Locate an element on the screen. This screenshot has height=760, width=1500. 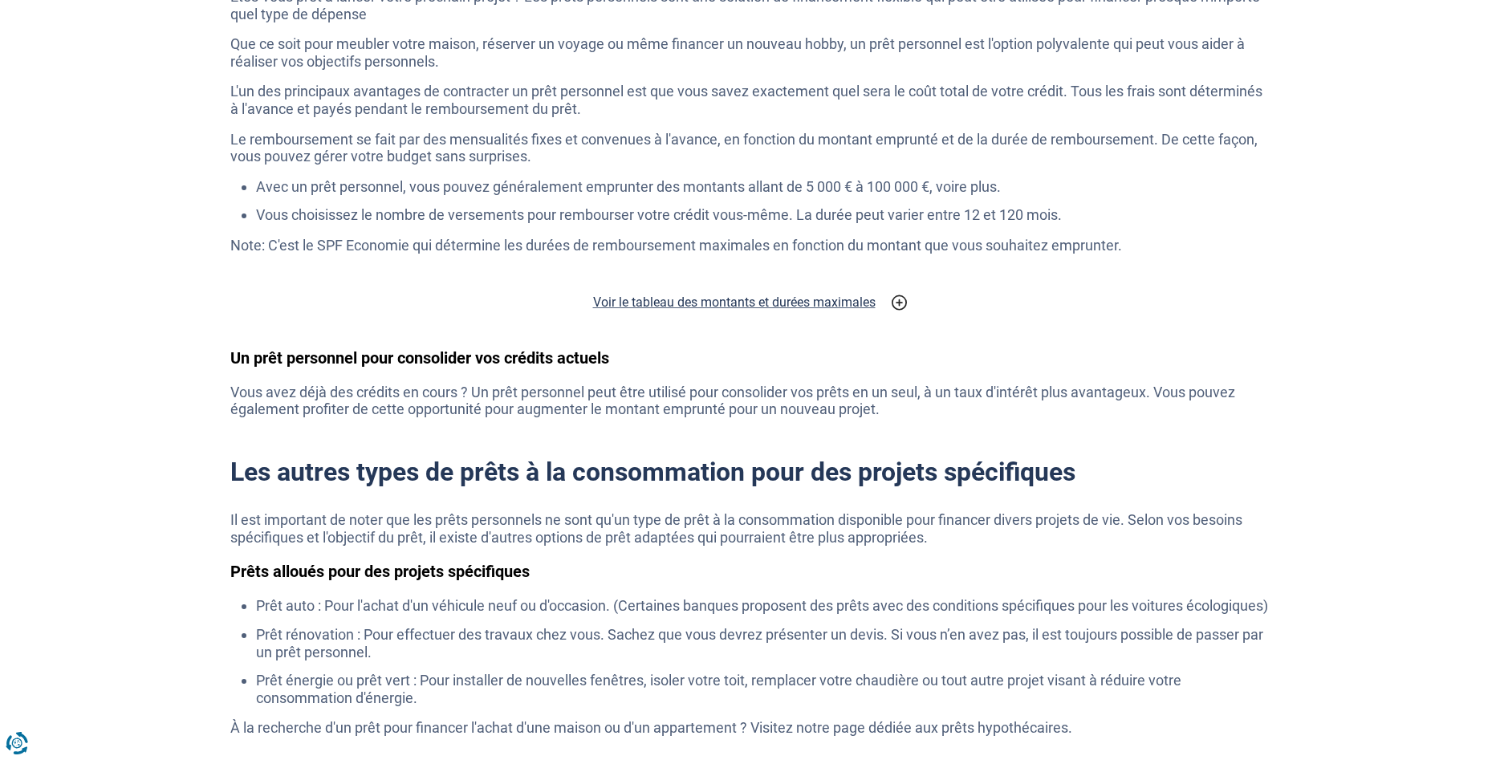
p: Il est important de noter que les prêts personnels ne sont qu'un type de prêt à la consommation d... is located at coordinates (750, 528).